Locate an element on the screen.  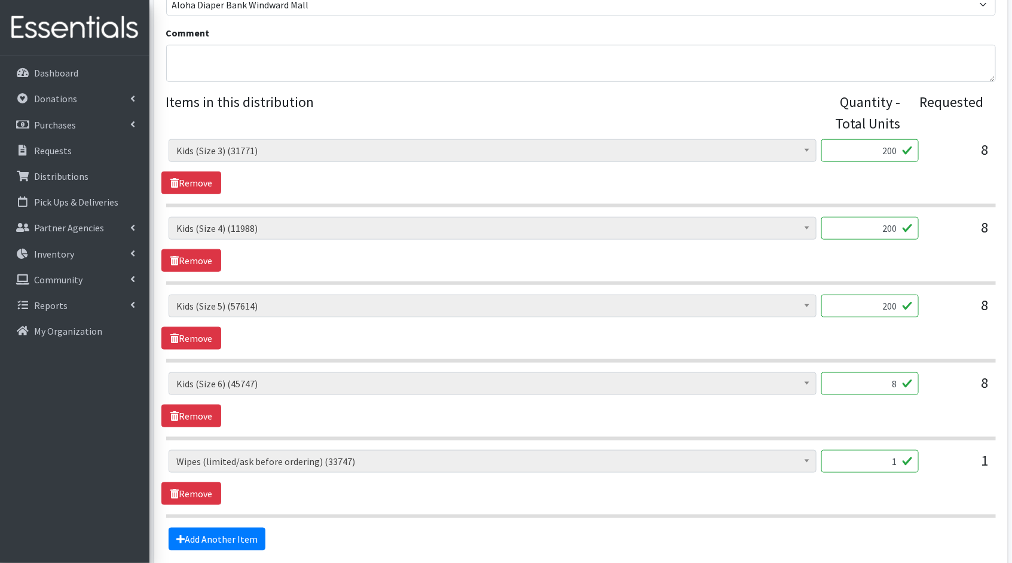
p: Requests is located at coordinates (53, 151).